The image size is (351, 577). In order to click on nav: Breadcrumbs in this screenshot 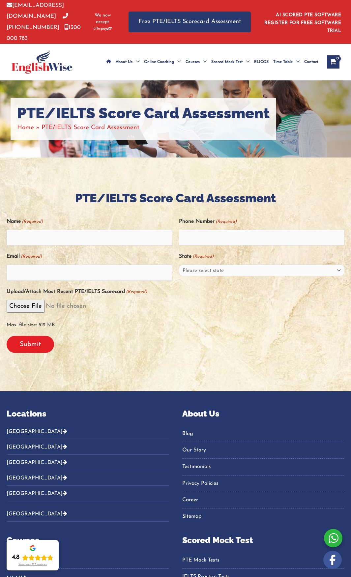, I will do `click(143, 128)`.